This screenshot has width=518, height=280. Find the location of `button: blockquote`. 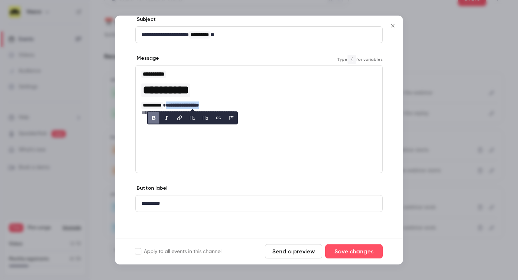

button: blockquote is located at coordinates (231, 118).